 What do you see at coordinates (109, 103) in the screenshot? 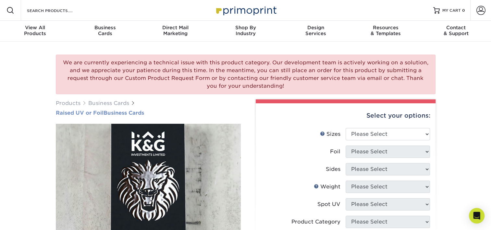
I see `a: Business Cards` at bounding box center [109, 103].